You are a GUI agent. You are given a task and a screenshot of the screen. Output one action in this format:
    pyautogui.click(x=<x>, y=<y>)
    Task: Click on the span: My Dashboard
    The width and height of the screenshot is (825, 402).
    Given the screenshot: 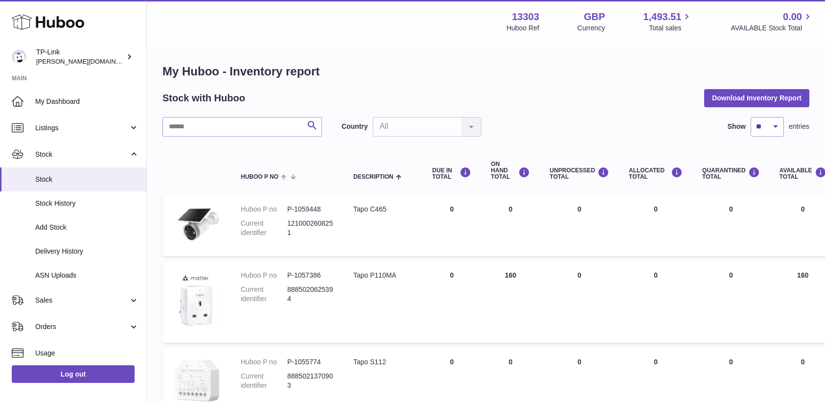 What is the action you would take?
    pyautogui.click(x=87, y=101)
    